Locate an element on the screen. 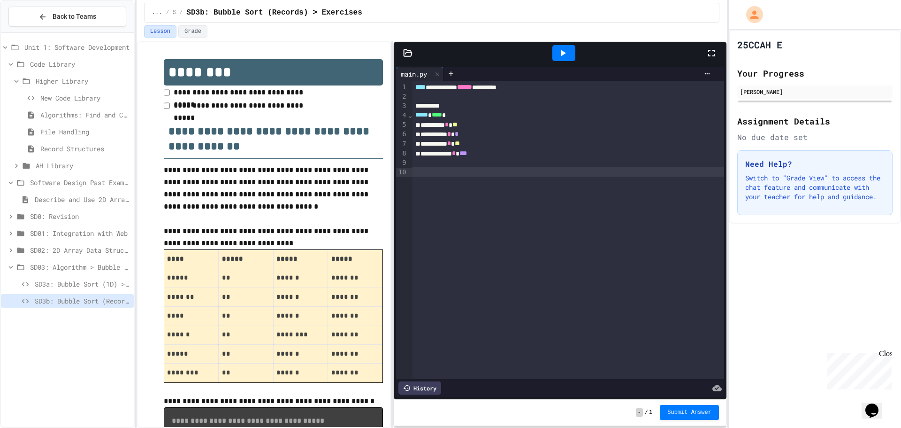  button: Grade is located at coordinates (193, 31).